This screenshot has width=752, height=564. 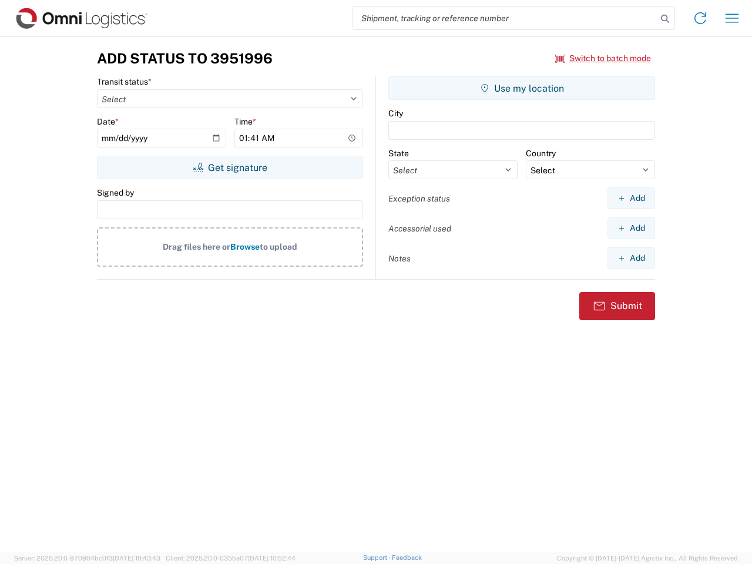 What do you see at coordinates (87, 558) in the screenshot?
I see `span: Server: 2025.20.0-970904bc0f3` at bounding box center [87, 558].